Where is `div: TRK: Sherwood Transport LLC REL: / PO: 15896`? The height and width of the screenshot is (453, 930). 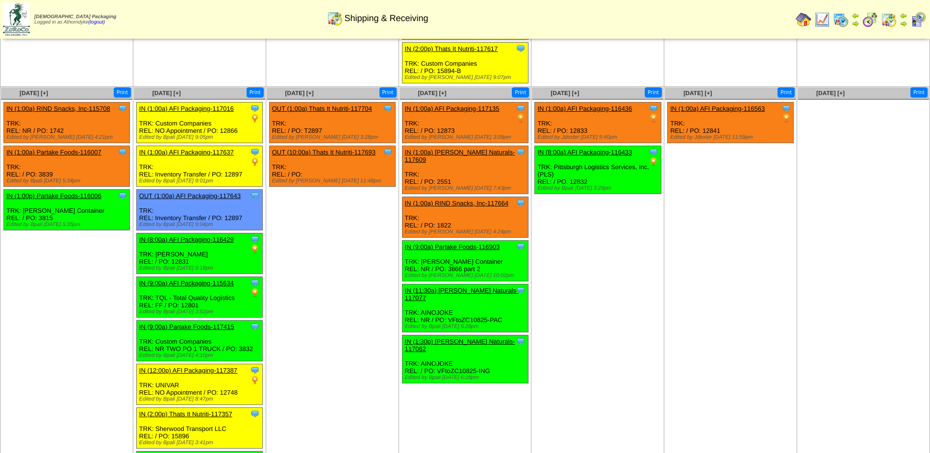
div: TRK: Sherwood Transport LLC REL: / PO: 15896 is located at coordinates (199, 428).